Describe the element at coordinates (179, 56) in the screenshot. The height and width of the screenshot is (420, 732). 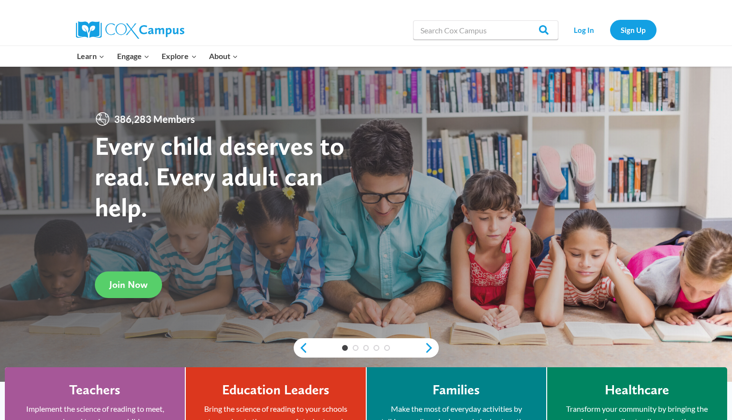
I see `span: Explore` at that location.